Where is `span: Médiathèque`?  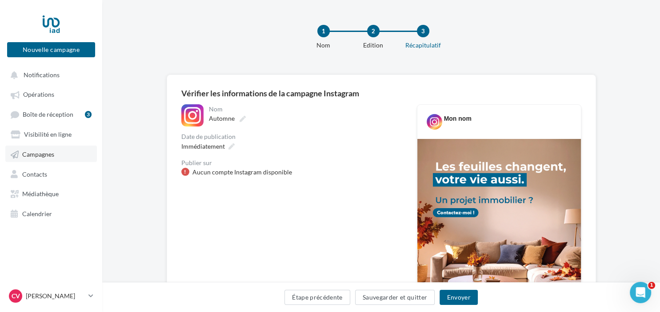
span: Médiathèque is located at coordinates (40, 194).